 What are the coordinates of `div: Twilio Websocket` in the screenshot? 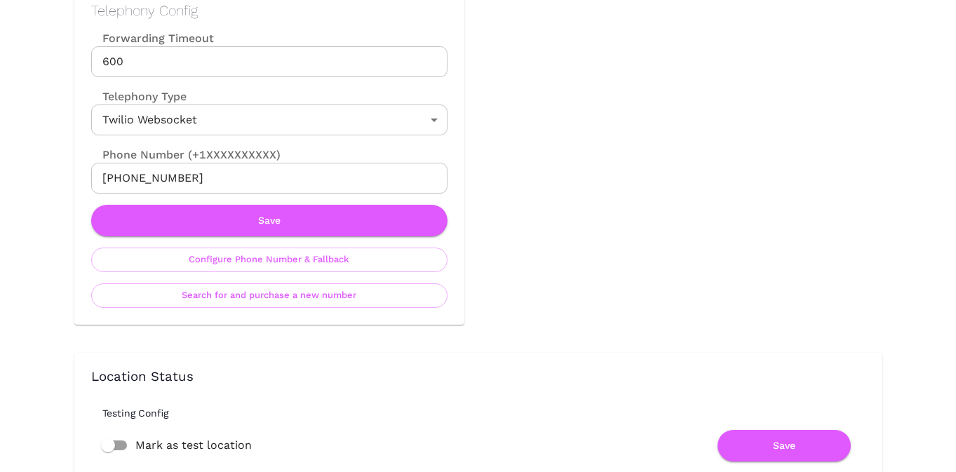 It's located at (269, 120).